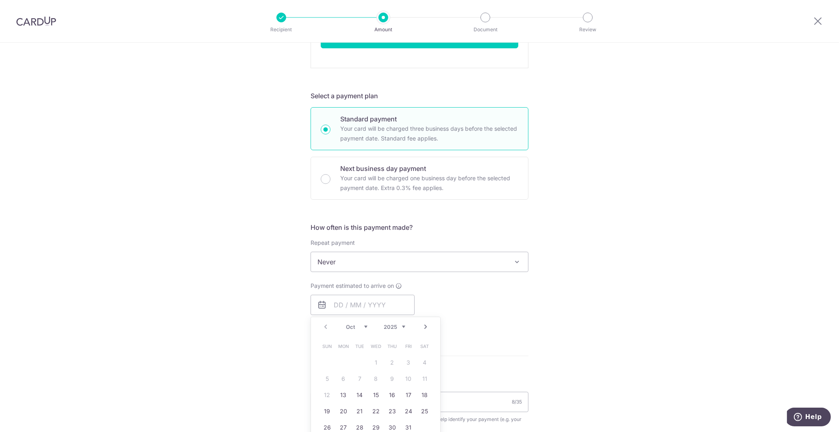  I want to click on a: 14, so click(360, 395).